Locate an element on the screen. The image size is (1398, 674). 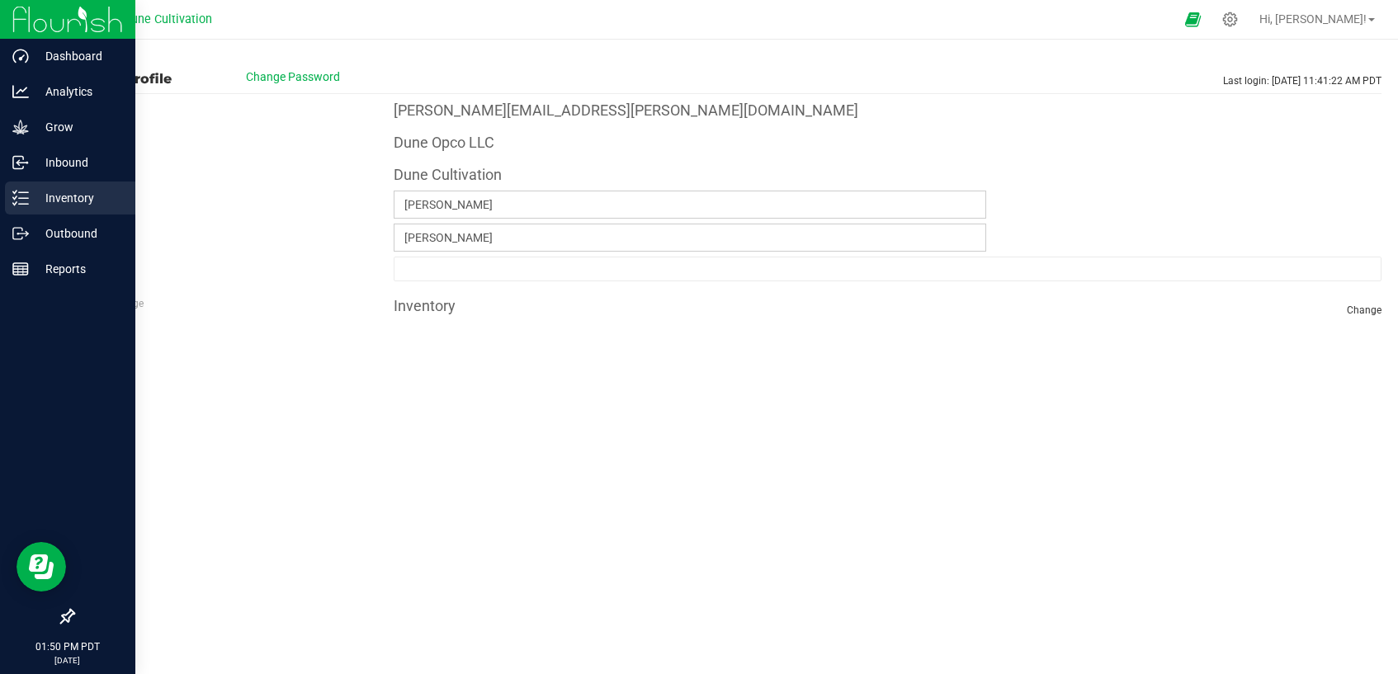
span: Change Password is located at coordinates (293, 77).